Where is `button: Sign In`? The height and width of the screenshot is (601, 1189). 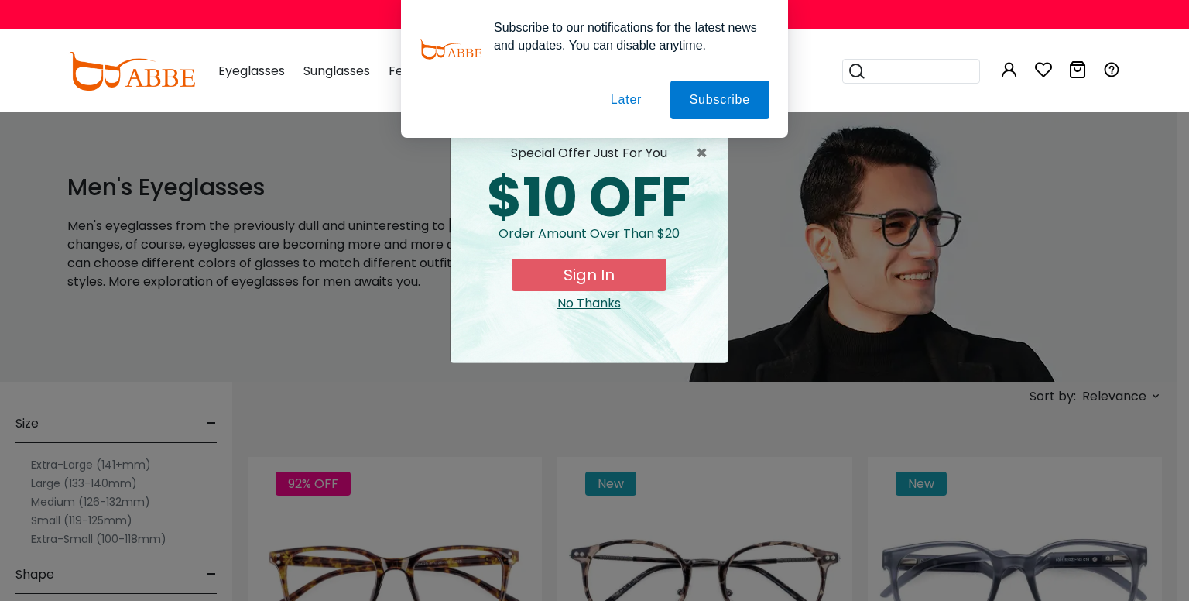
button: Sign In is located at coordinates (589, 275).